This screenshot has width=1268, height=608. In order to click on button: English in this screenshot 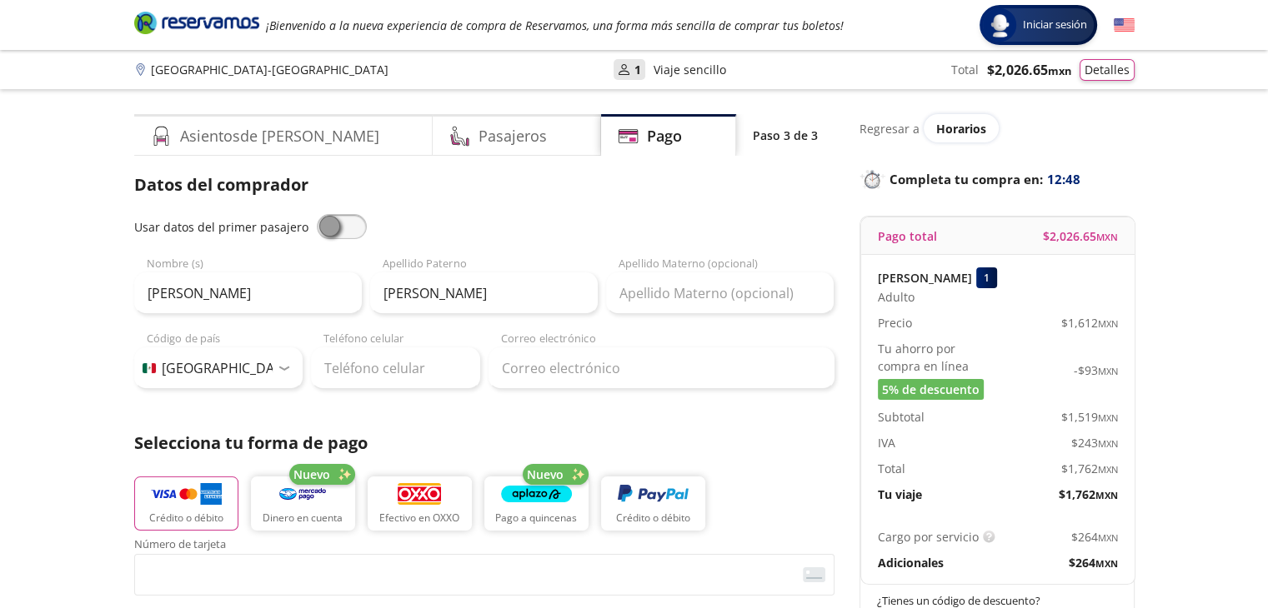, I will do `click(1124, 25)`.